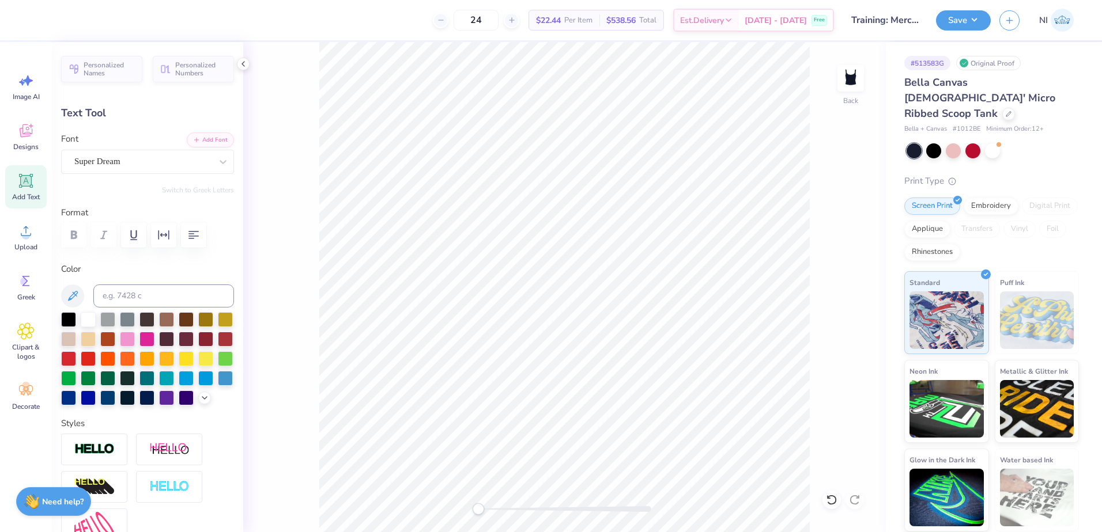 This screenshot has width=1102, height=532. What do you see at coordinates (966, 129) in the screenshot?
I see `span: # 1012BE` at bounding box center [966, 129].